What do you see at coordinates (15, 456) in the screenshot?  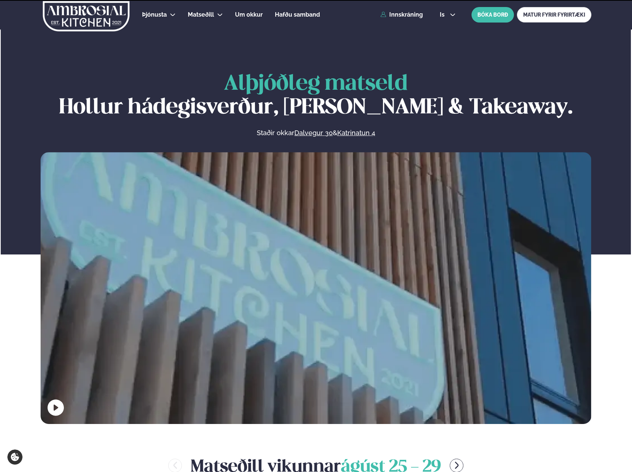 I see `a: Cookie settings` at bounding box center [15, 456].